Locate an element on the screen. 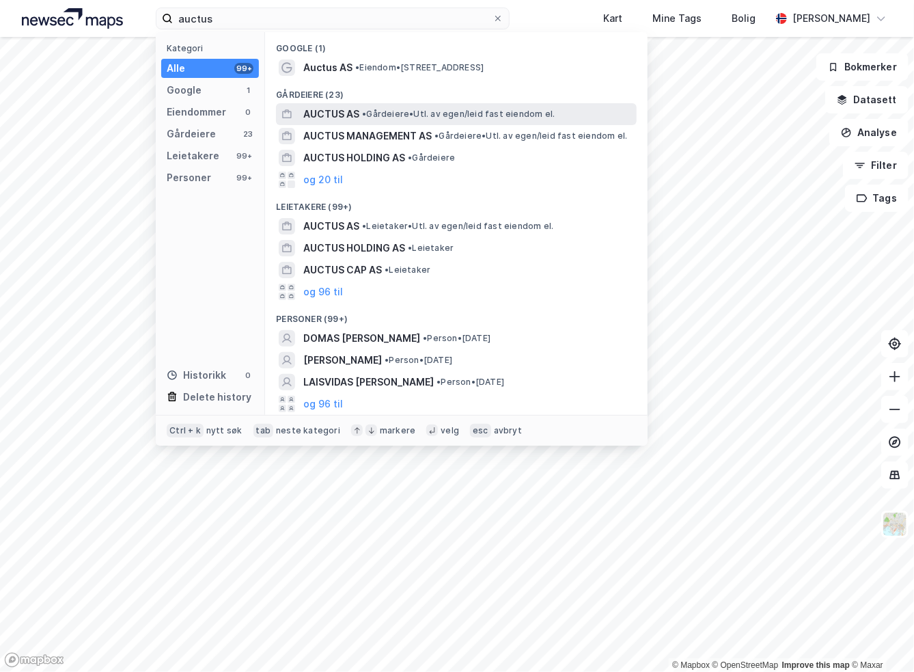  div: Chat Widget is located at coordinates (880, 639).